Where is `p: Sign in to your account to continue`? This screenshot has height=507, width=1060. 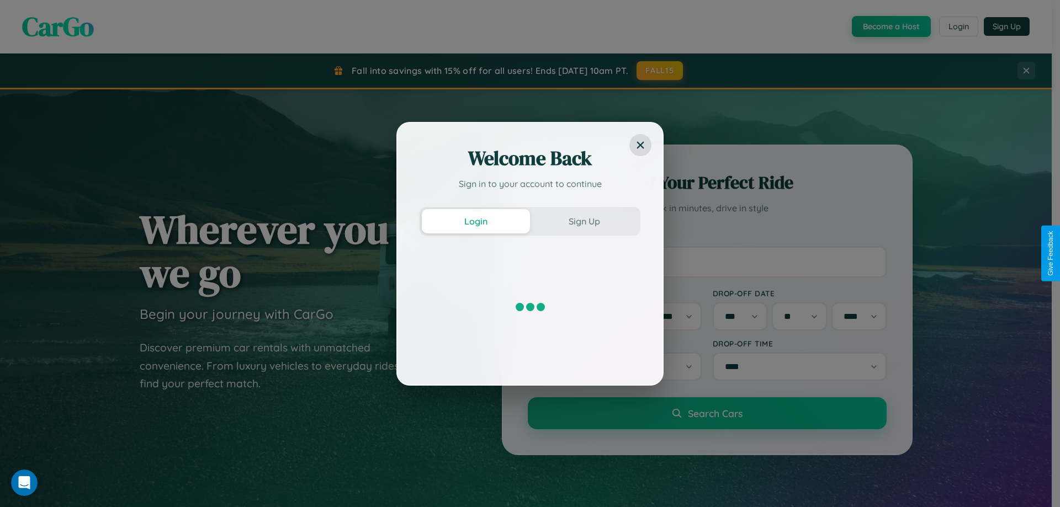
p: Sign in to your account to continue is located at coordinates (530, 184).